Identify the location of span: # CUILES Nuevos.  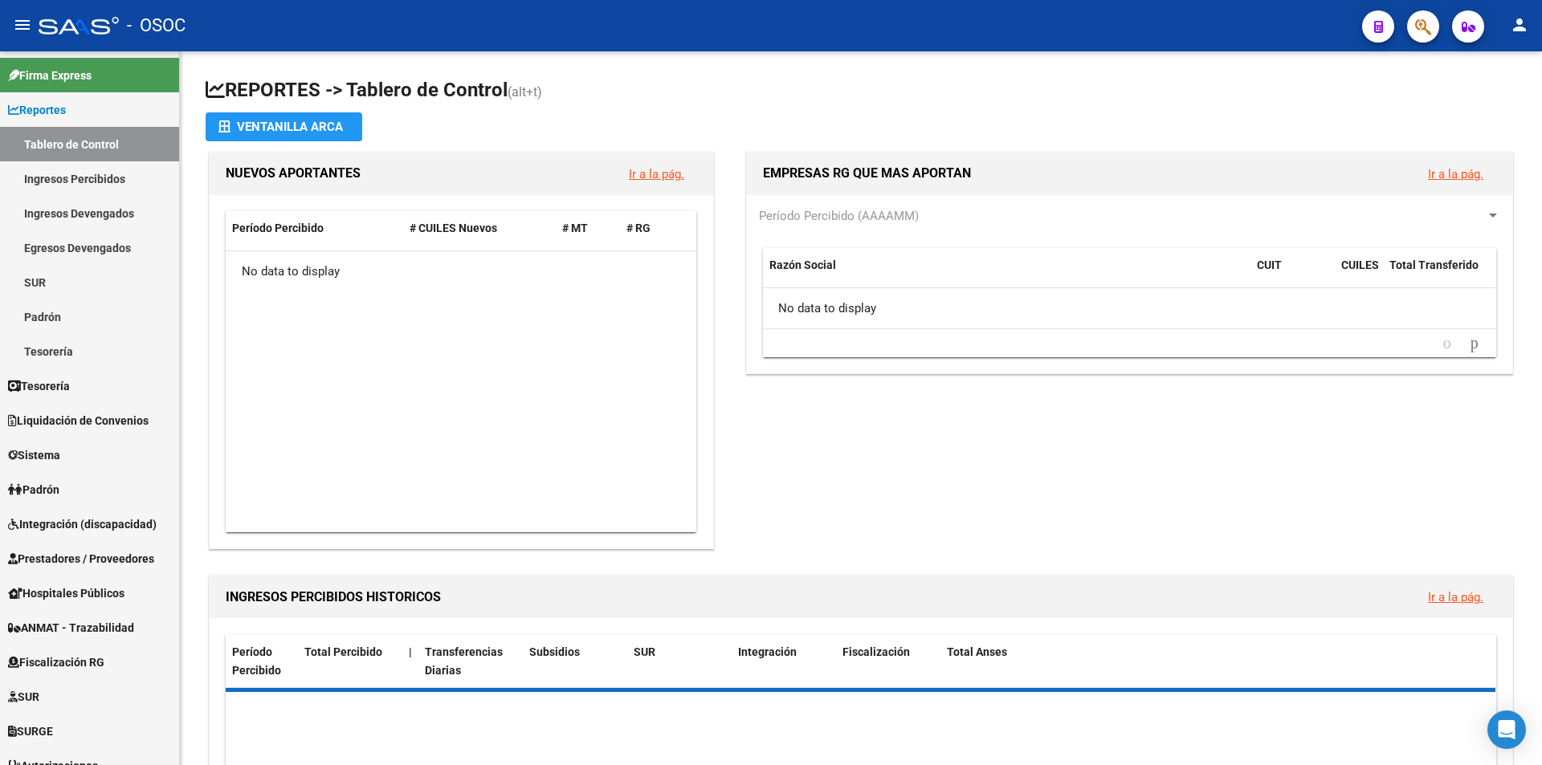
(453, 228).